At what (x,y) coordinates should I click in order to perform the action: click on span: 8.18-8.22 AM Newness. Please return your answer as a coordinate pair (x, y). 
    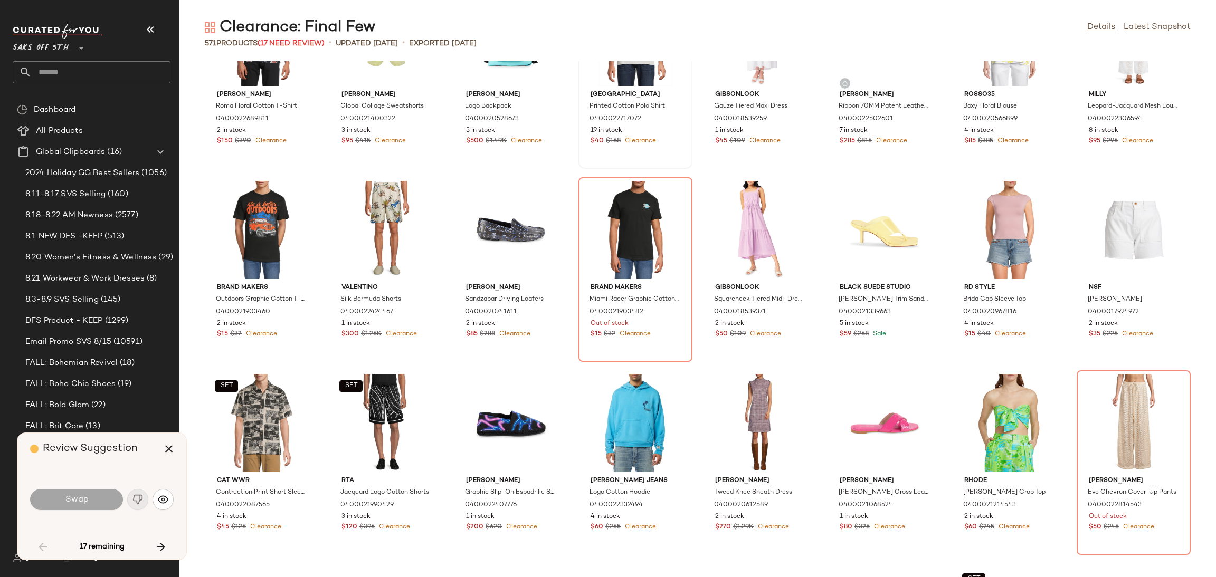
    Looking at the image, I should click on (69, 215).